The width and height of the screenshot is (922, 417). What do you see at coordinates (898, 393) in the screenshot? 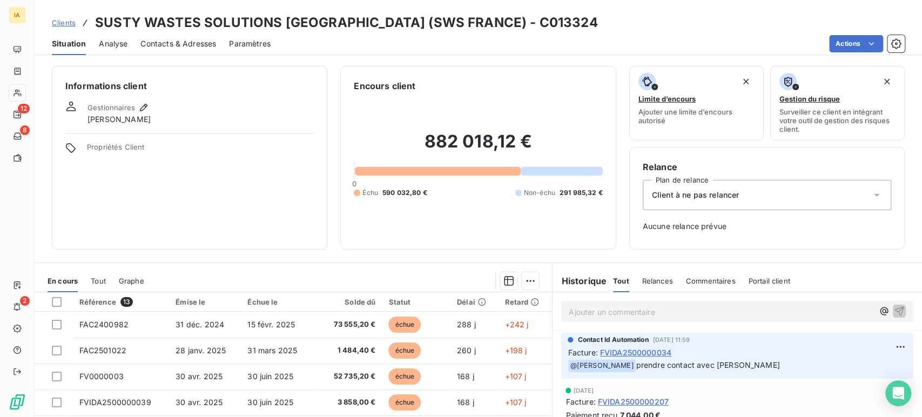
I see `div: Open Intercom Messenger` at bounding box center [898, 393].